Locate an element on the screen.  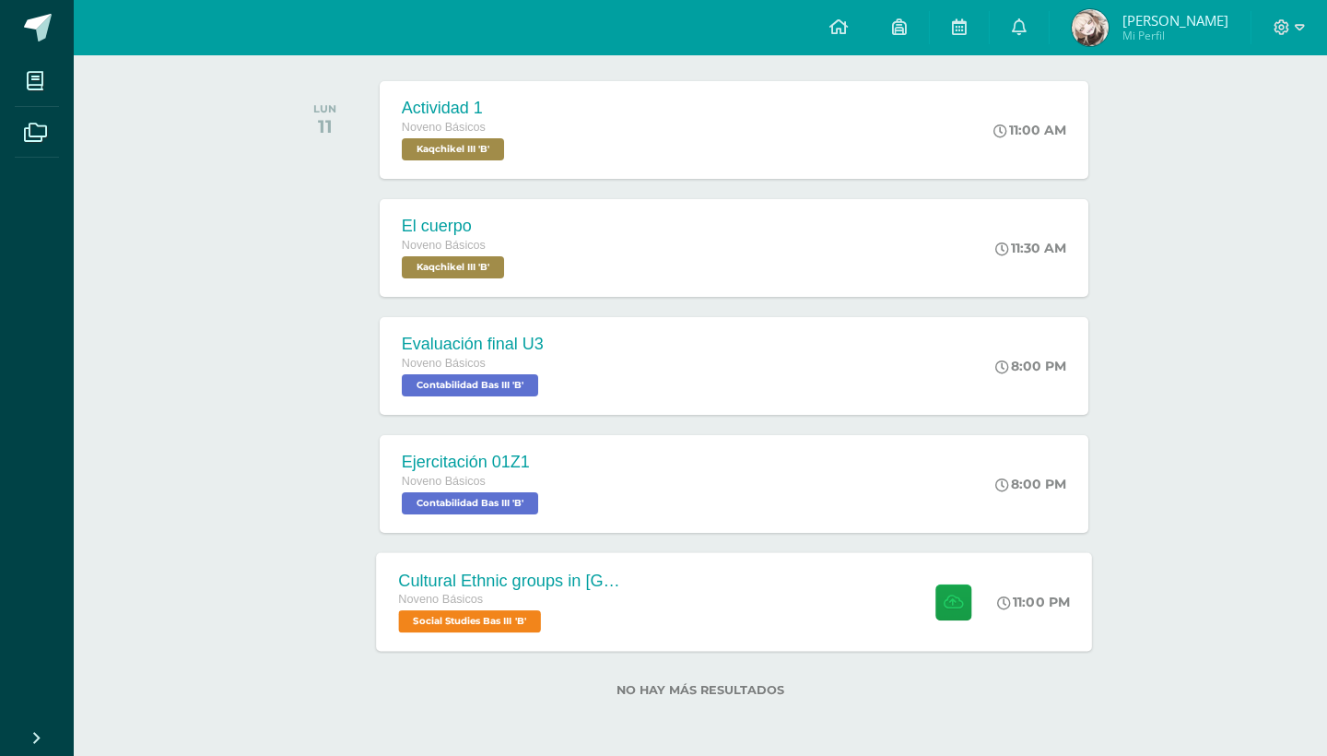
div: El cuerpo is located at coordinates (455, 226).